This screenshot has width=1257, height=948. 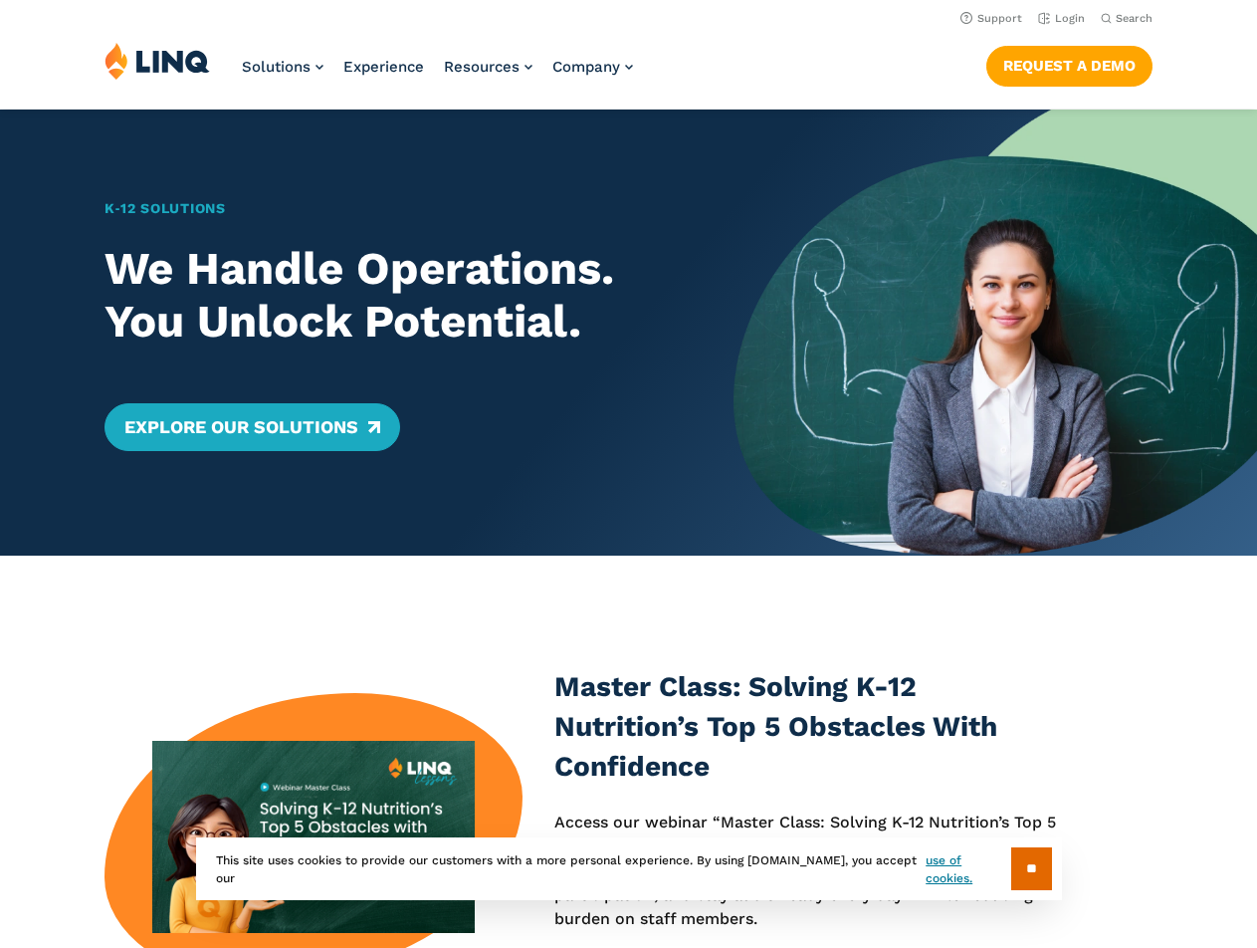 I want to click on nav: Primary Navigation, so click(x=437, y=75).